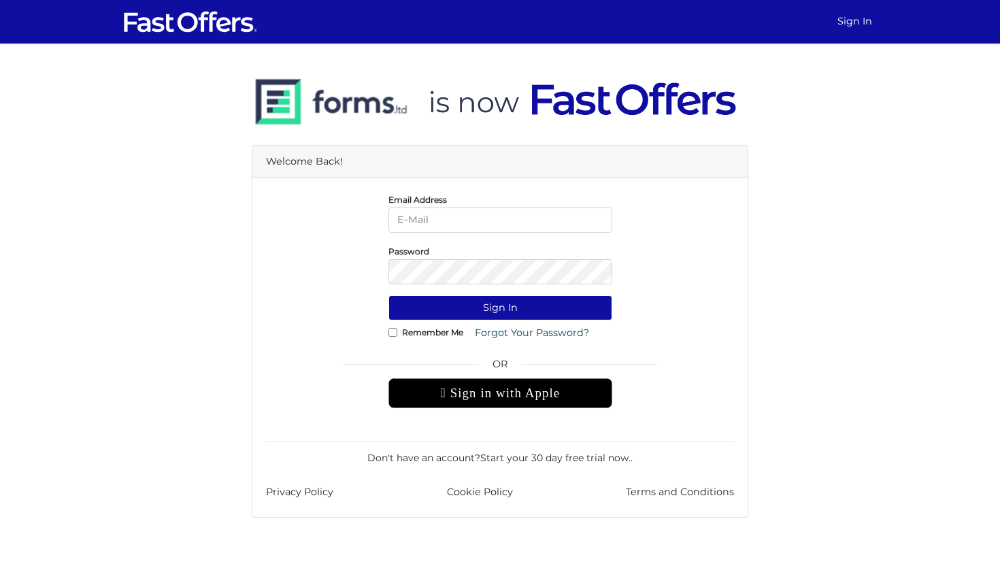 This screenshot has height=566, width=1000. What do you see at coordinates (855, 21) in the screenshot?
I see `a: Sign In` at bounding box center [855, 21].